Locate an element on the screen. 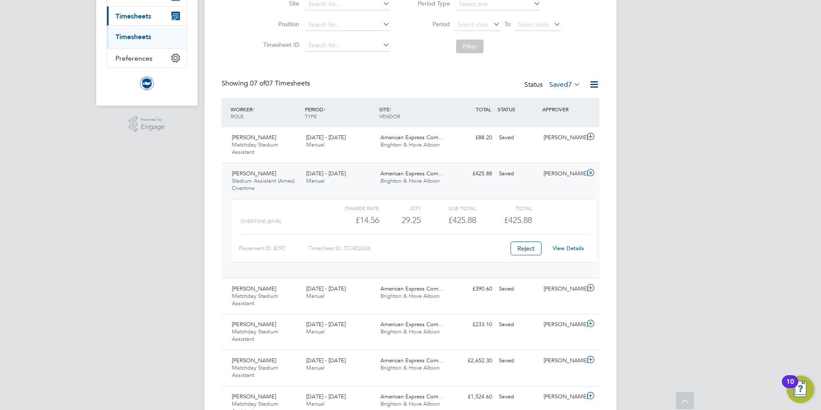 The height and width of the screenshot is (410, 821). label: Saved is located at coordinates (565, 85).